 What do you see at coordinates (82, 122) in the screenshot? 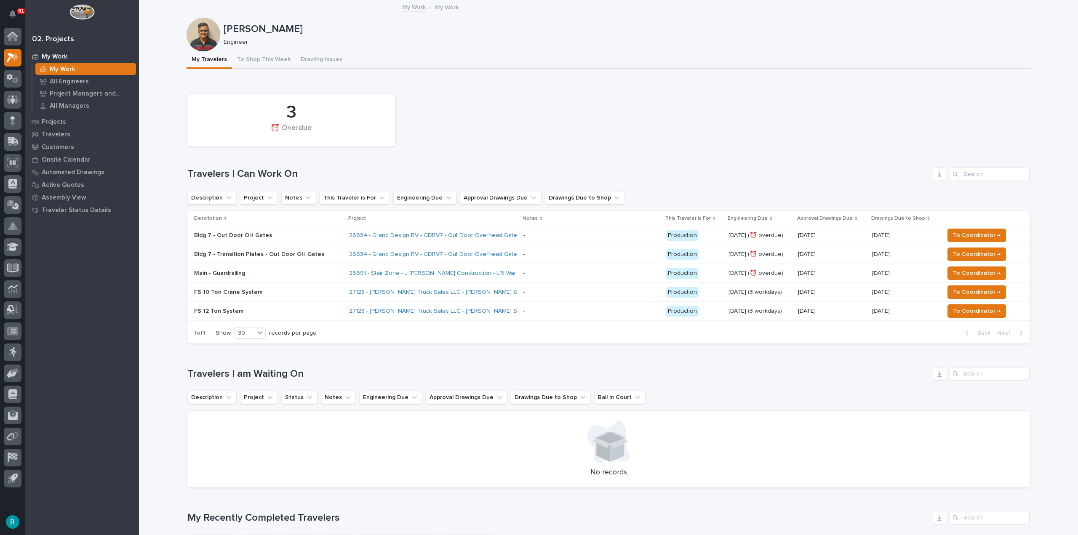
I see `a: Projects` at bounding box center [82, 122].